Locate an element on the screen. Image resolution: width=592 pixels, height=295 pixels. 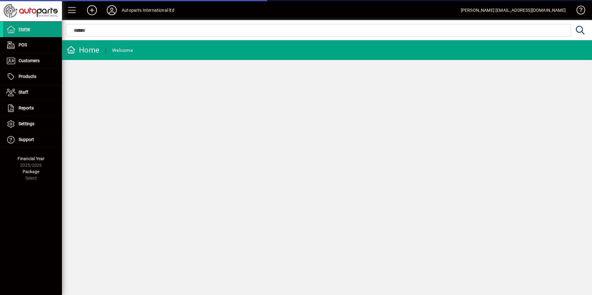
span: Financial Year is located at coordinates (31, 159).